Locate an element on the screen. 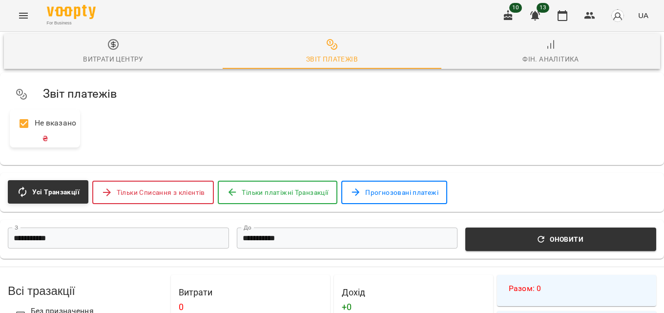  h4: Разом : 0 is located at coordinates (577, 289).